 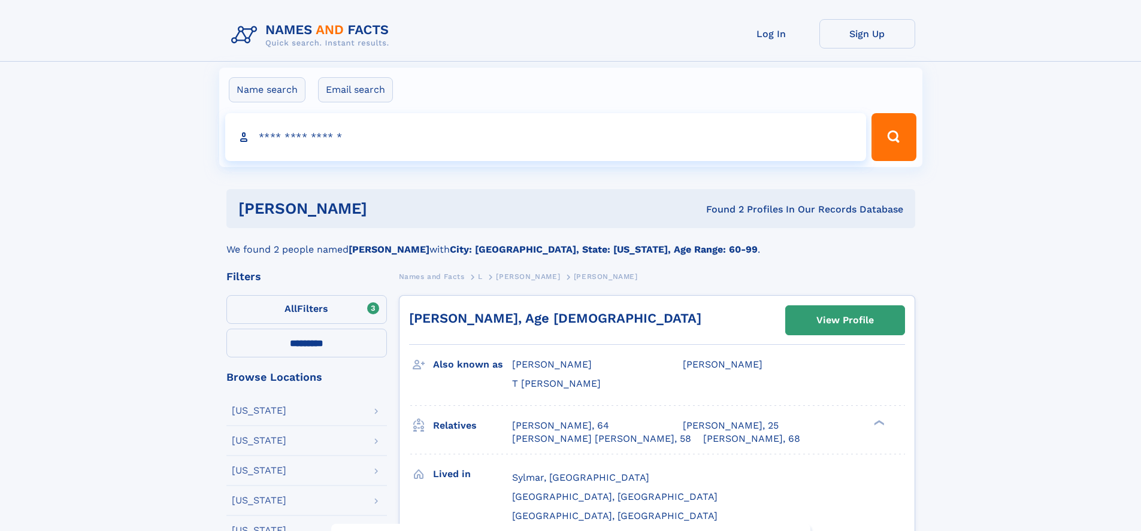 What do you see at coordinates (845, 320) in the screenshot?
I see `div: View Profile` at bounding box center [845, 320].